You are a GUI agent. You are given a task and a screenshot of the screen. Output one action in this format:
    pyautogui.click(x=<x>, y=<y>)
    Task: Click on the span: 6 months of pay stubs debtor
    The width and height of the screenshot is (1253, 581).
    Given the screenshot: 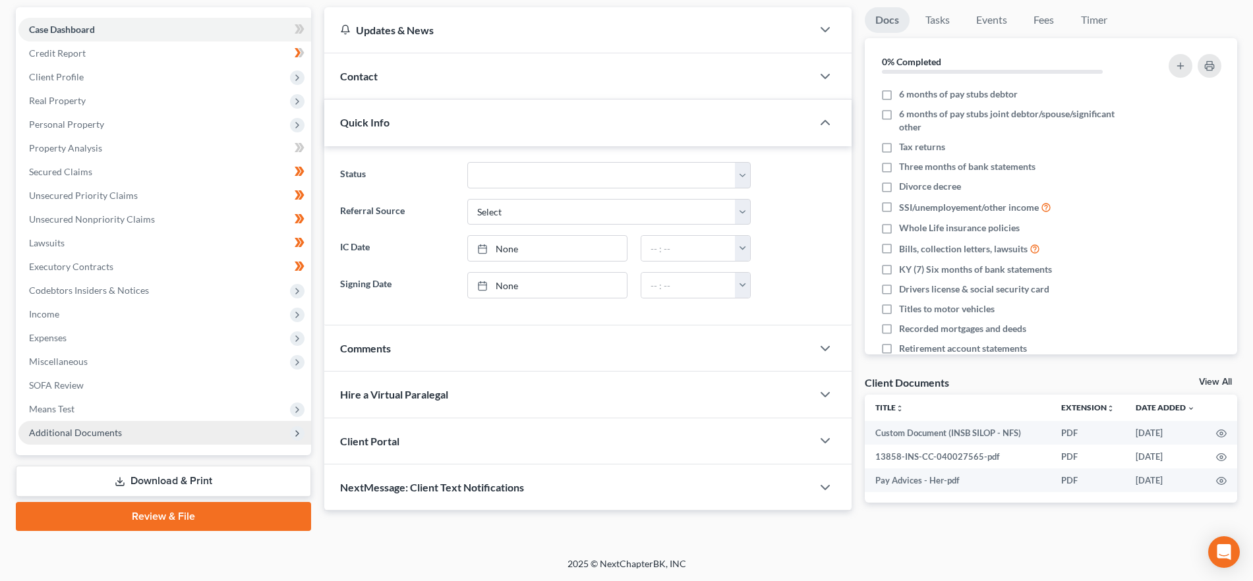 What is the action you would take?
    pyautogui.click(x=958, y=94)
    